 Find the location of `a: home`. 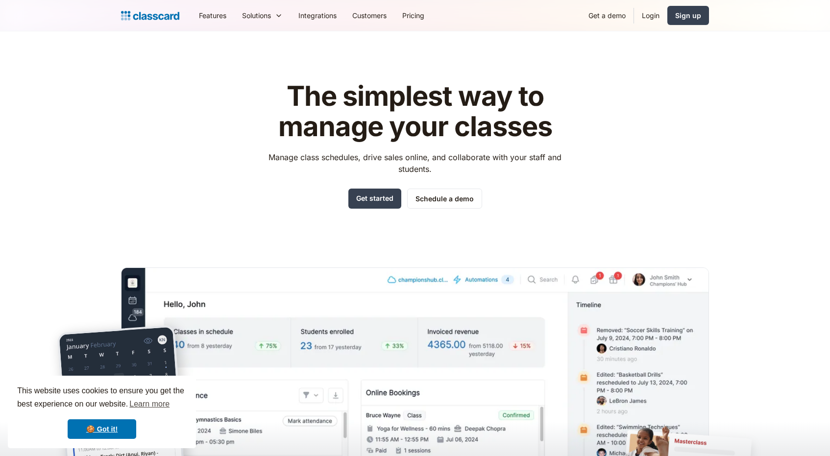

a: home is located at coordinates (150, 16).